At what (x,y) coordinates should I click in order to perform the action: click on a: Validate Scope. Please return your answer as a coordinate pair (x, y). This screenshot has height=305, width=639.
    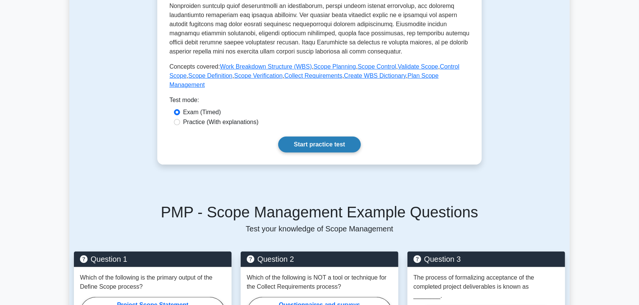
    Looking at the image, I should click on (418, 66).